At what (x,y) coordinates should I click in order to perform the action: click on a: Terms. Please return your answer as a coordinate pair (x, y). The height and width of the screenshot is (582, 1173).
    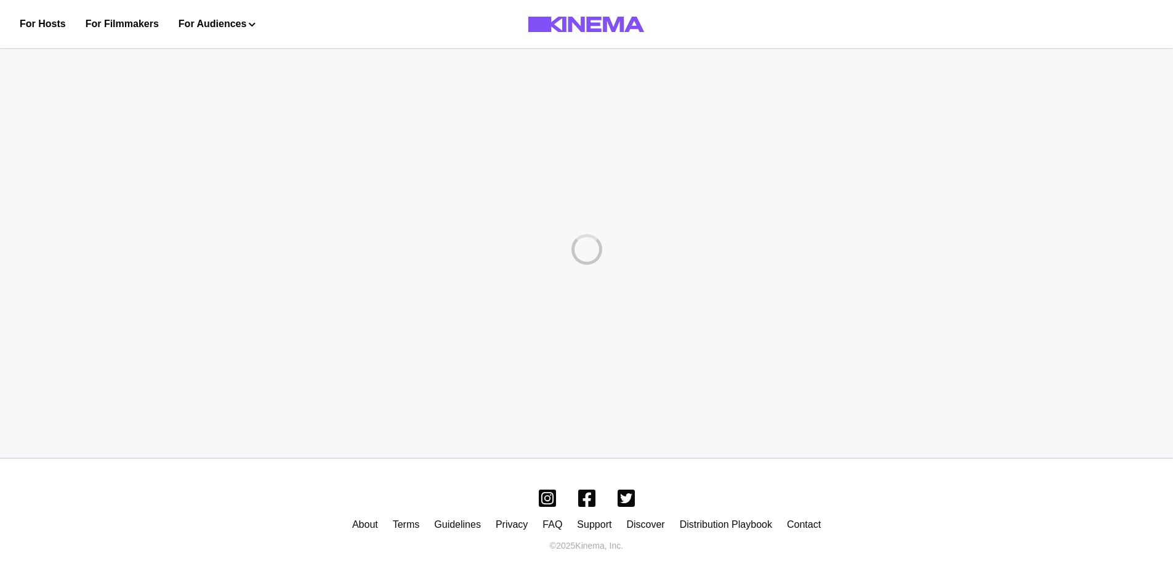
    Looking at the image, I should click on (406, 524).